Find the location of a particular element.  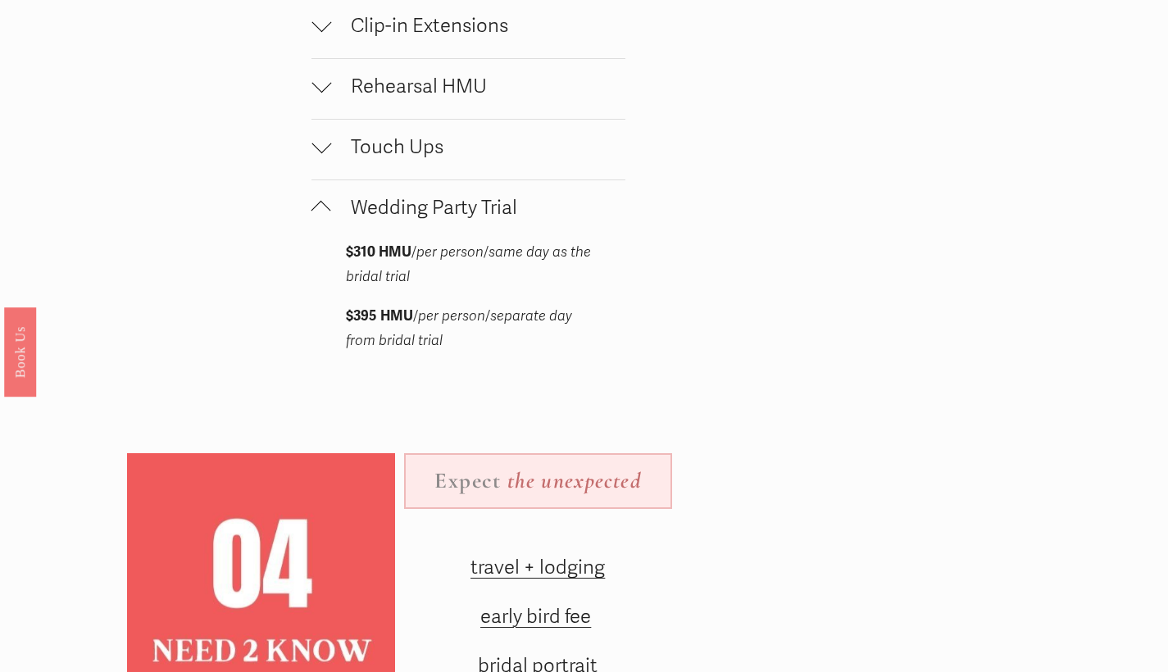

div: Wedding Party Trial is located at coordinates (468, 309).